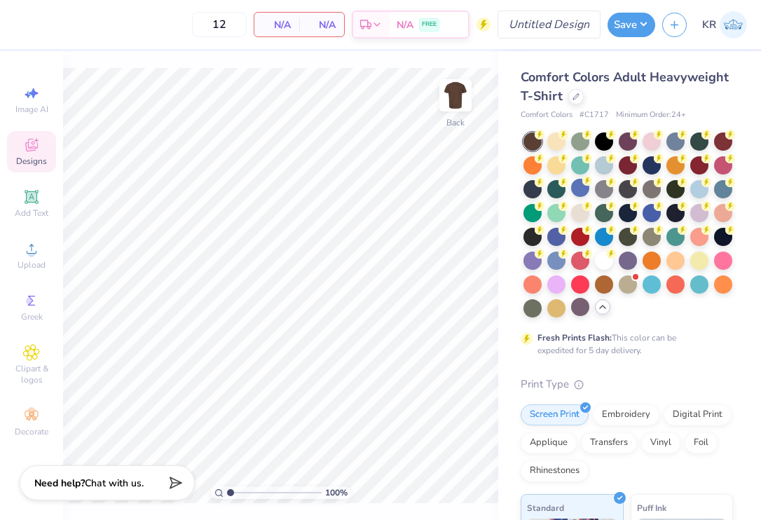 The image size is (761, 520). Describe the element at coordinates (32, 317) in the screenshot. I see `span: Greek` at that location.